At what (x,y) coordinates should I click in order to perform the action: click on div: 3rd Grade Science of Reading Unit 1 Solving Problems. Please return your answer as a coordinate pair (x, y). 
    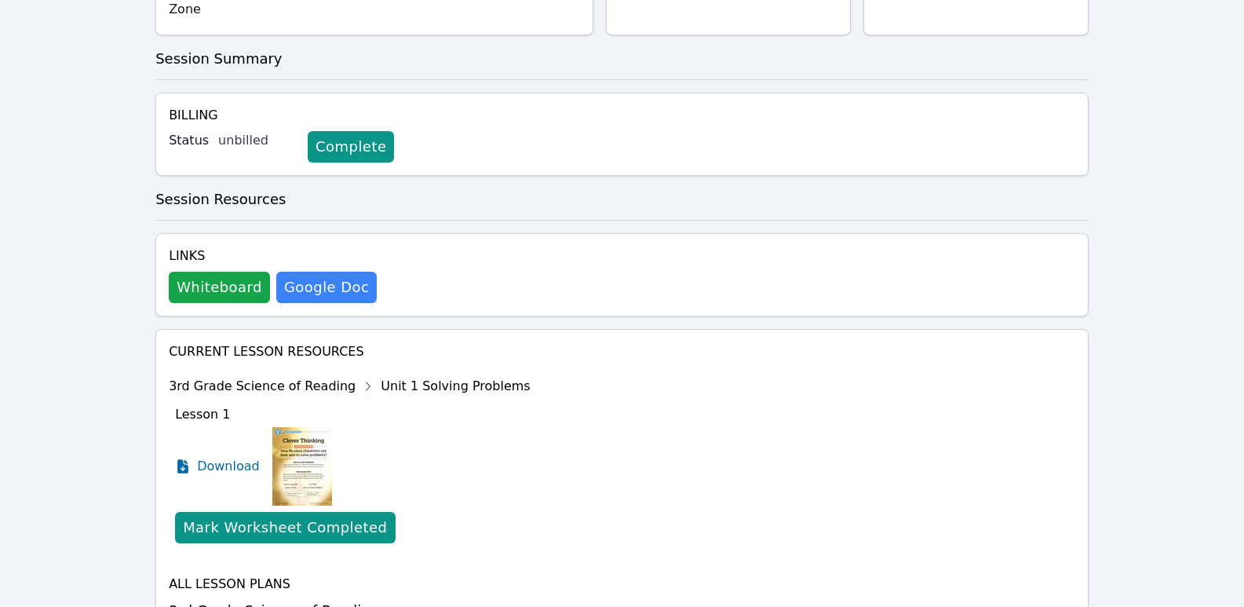
    Looking at the image, I should click on (349, 386).